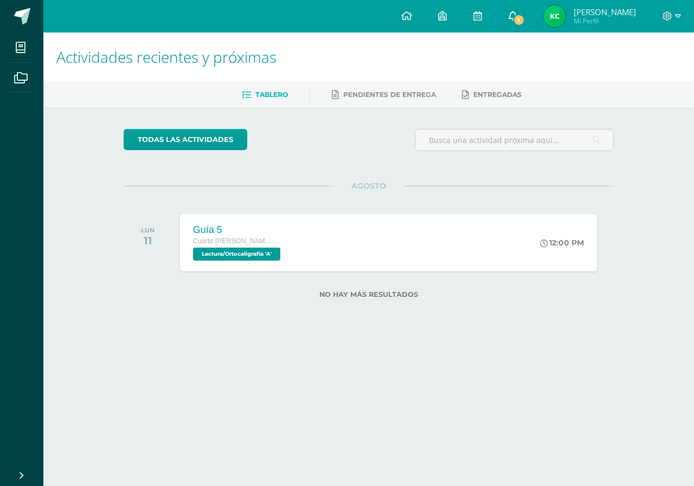 The image size is (694, 486). Describe the element at coordinates (492, 95) in the screenshot. I see `a: Entregadas` at that location.